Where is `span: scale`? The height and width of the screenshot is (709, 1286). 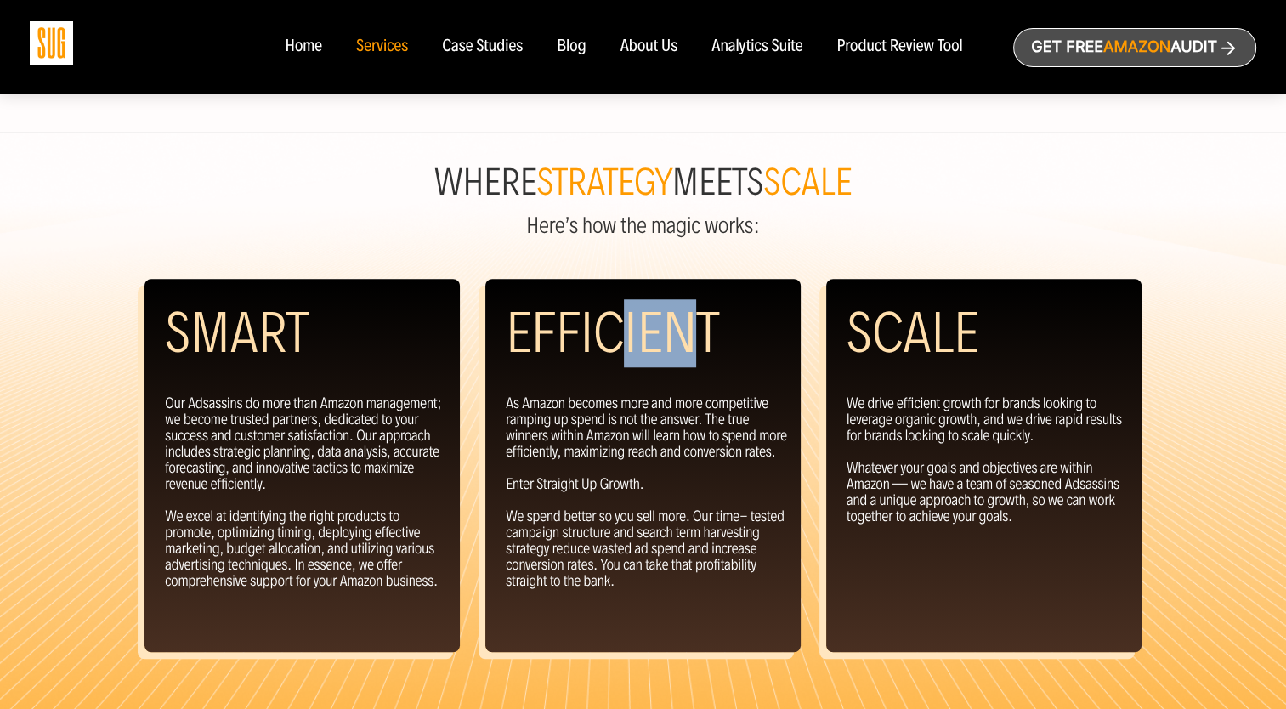
span: scale is located at coordinates (808, 183).